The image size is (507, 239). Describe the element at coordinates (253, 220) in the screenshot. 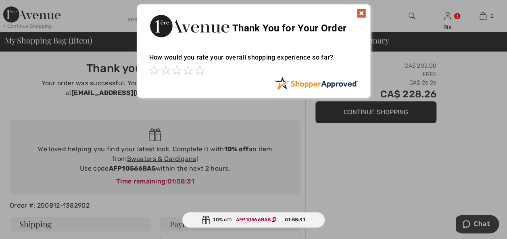

I see `div: 10% off:` at that location.